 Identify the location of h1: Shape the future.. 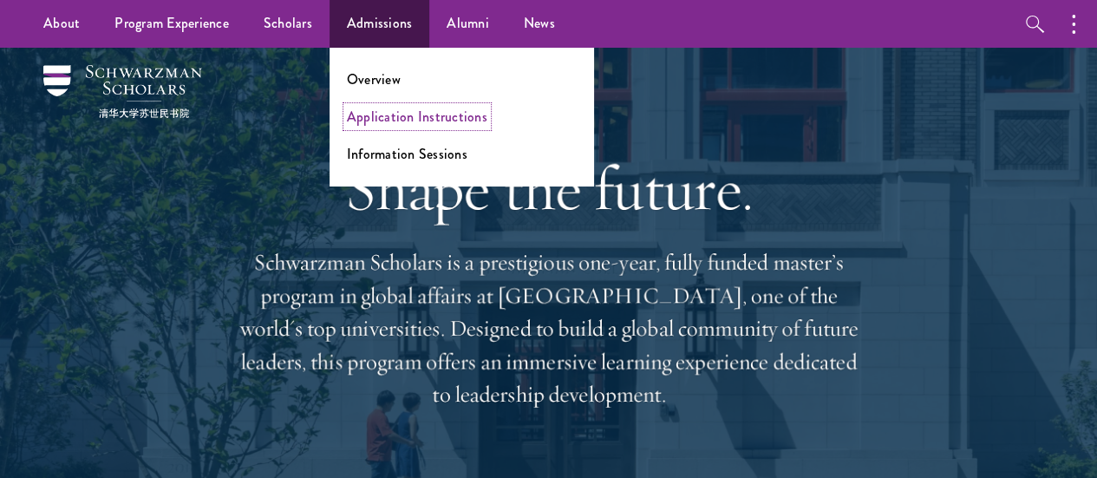
(549, 188).